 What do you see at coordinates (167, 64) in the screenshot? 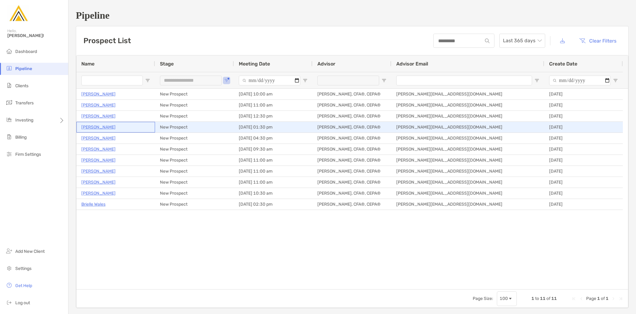
I see `span: Stage` at bounding box center [167, 64].